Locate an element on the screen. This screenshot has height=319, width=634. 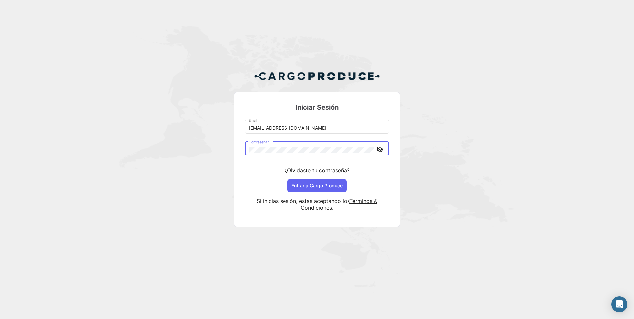
mat-icon: visibility_off is located at coordinates (379, 149).